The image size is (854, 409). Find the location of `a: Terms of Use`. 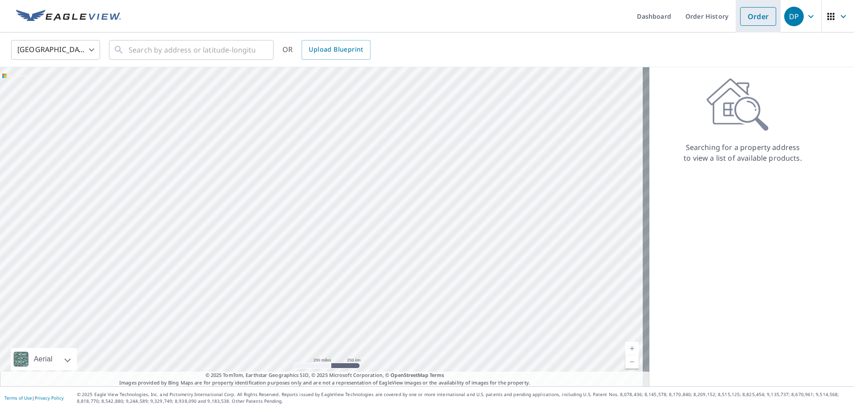

a: Terms of Use is located at coordinates (18, 398).